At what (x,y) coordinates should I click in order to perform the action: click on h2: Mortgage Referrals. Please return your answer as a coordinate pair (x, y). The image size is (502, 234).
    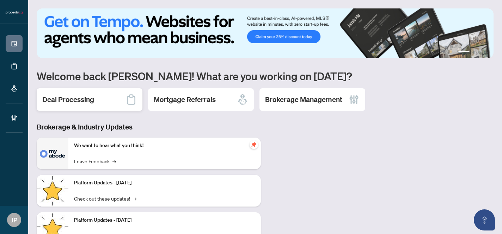
    Looking at the image, I should click on (185, 100).